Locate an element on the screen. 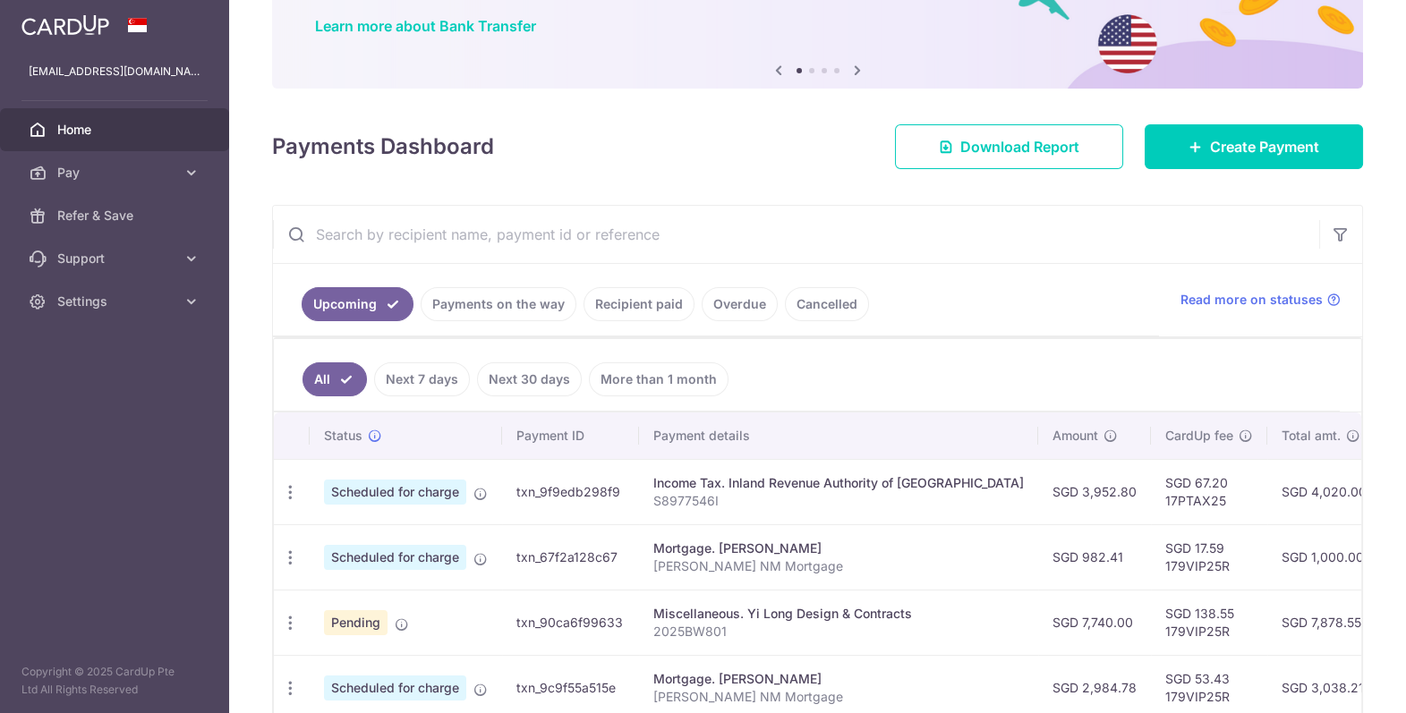 Image resolution: width=1406 pixels, height=713 pixels. p: S8977546I is located at coordinates (839, 501).